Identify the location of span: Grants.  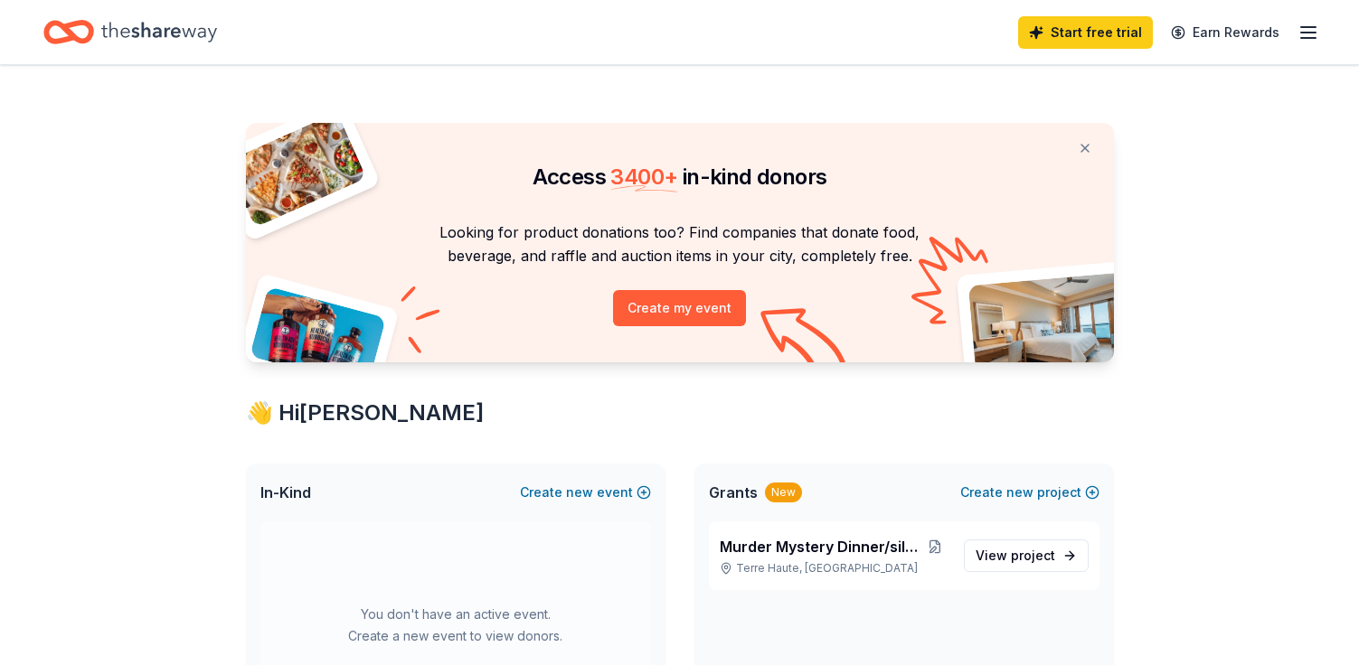
(733, 493).